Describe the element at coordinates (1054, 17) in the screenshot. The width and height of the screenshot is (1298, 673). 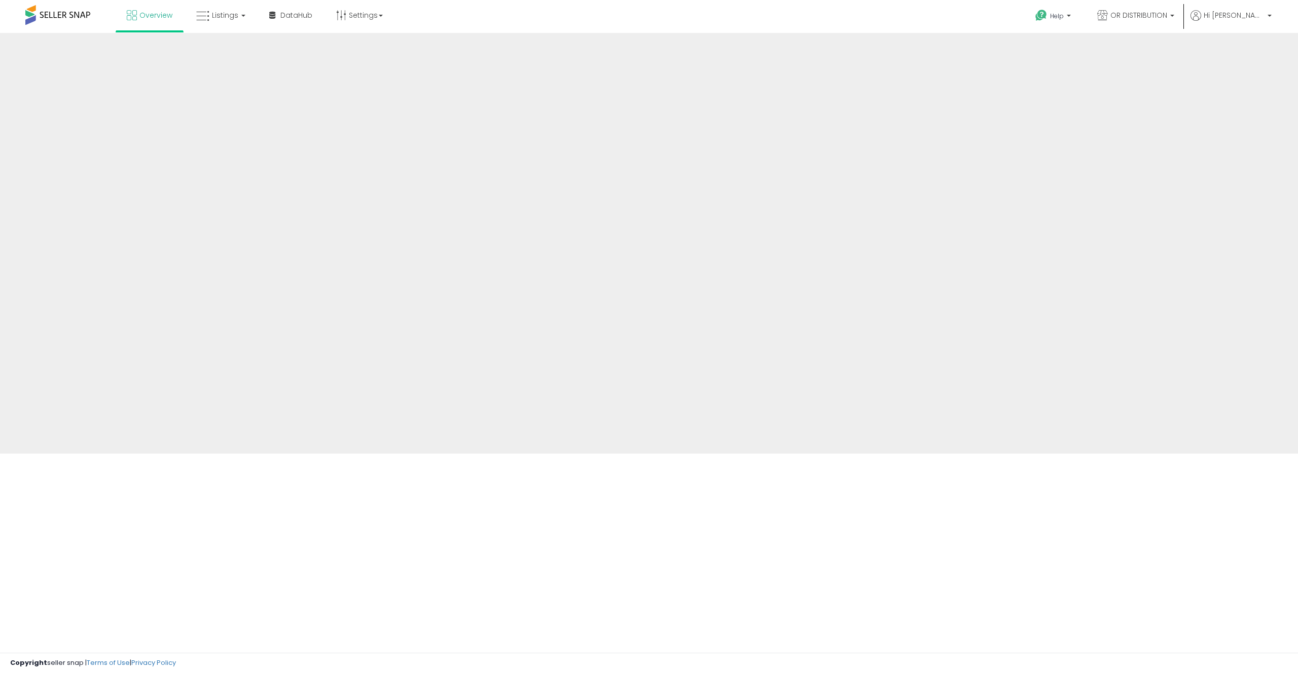
I see `a: Help` at that location.